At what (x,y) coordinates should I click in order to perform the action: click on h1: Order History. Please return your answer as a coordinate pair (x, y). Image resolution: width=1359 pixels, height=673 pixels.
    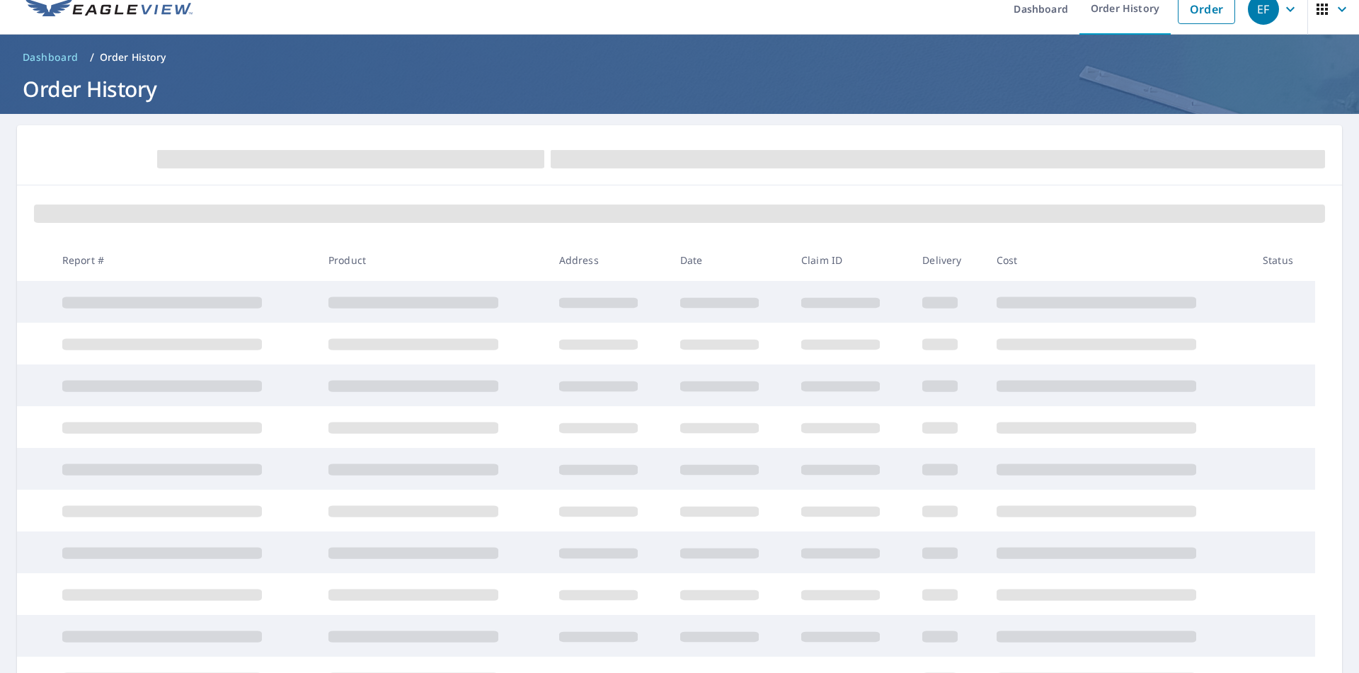
    Looking at the image, I should click on (679, 88).